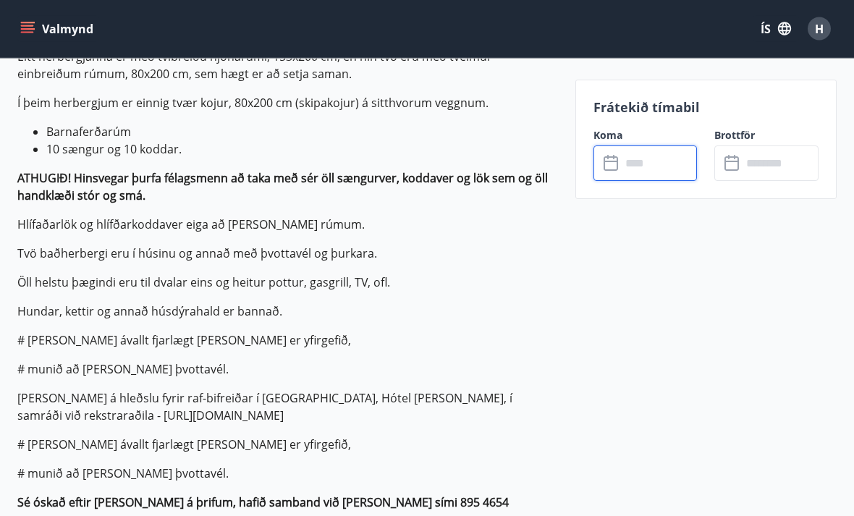  What do you see at coordinates (302, 150) in the screenshot?
I see `li: 10 sængur og 10 koddar.` at bounding box center [302, 150].